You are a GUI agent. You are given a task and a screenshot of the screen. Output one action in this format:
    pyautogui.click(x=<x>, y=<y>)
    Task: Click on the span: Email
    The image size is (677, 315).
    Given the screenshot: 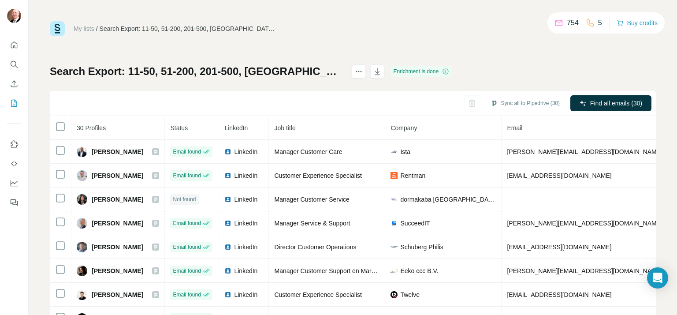 What is the action you would take?
    pyautogui.click(x=515, y=128)
    